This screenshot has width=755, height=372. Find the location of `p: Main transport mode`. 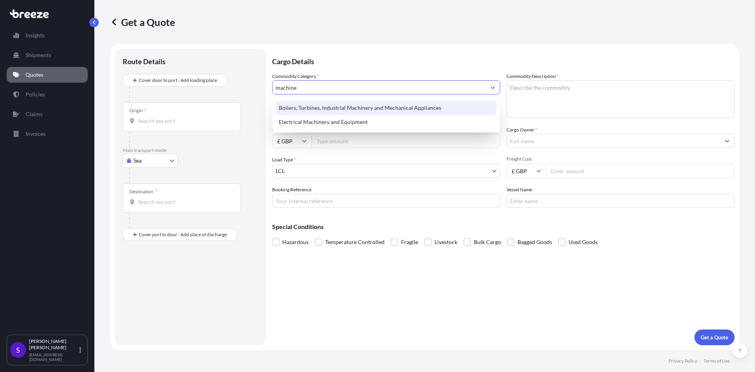

p: Main transport mode is located at coordinates (190, 150).